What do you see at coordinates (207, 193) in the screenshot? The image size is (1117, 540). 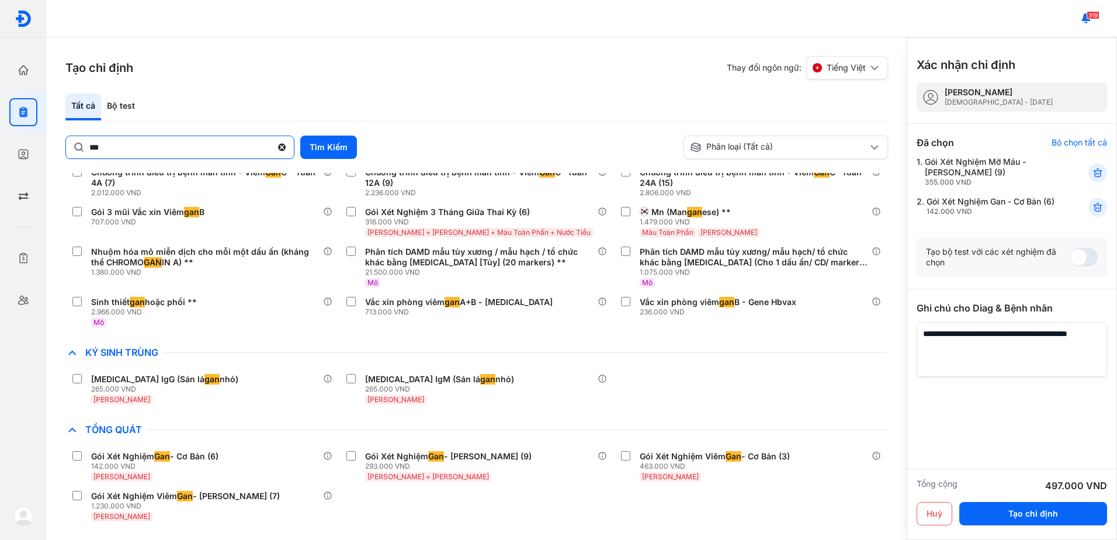 I see `div: 2.012.000 VND` at bounding box center [207, 193].